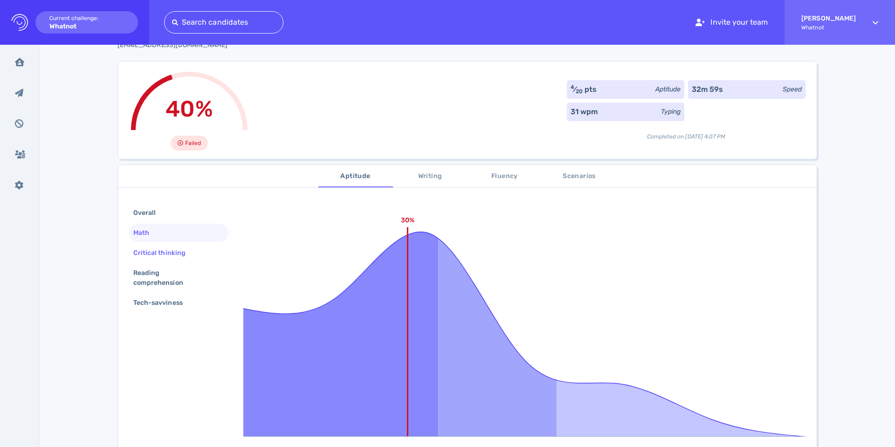 This screenshot has height=447, width=895. What do you see at coordinates (164, 253) in the screenshot?
I see `div: Critical thinking` at bounding box center [164, 253].